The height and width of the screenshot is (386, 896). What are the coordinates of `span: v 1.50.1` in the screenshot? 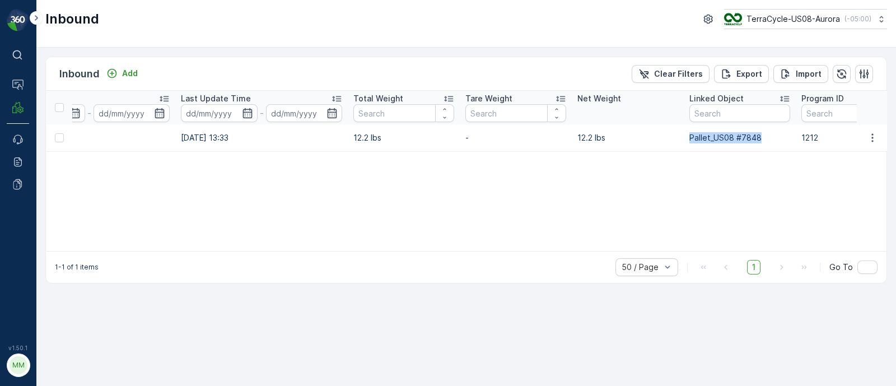 It's located at (18, 348).